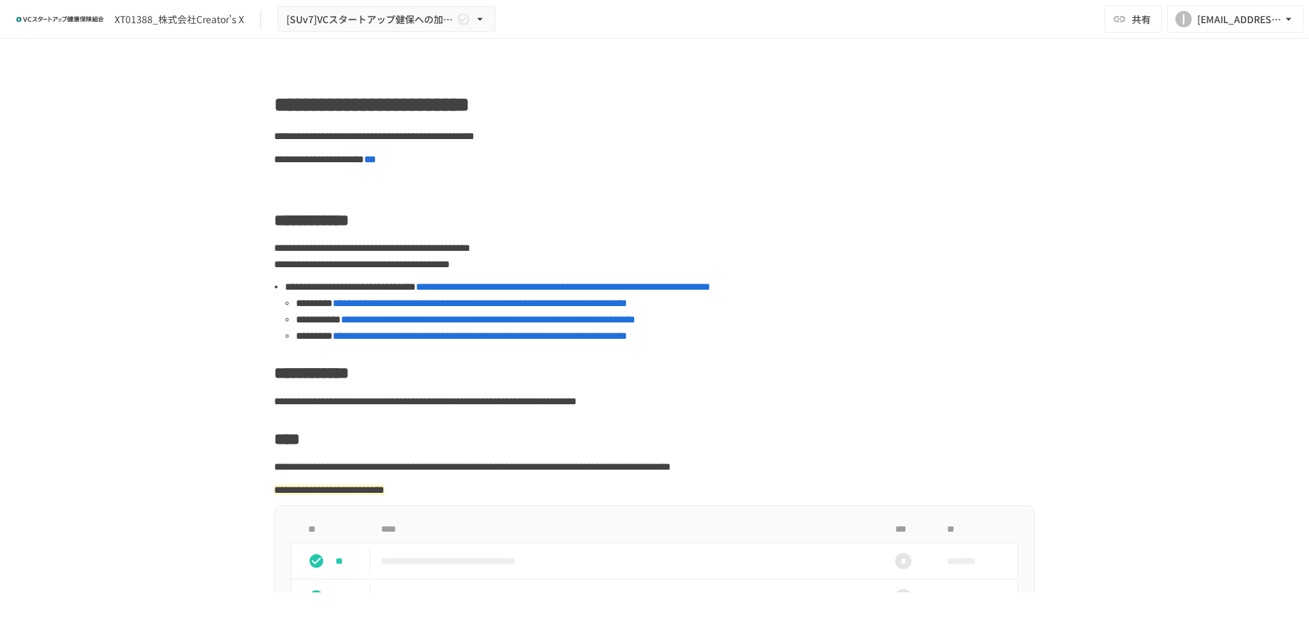 Image resolution: width=1309 pixels, height=621 pixels. What do you see at coordinates (1133, 19) in the screenshot?
I see `button: 共有` at bounding box center [1133, 19].